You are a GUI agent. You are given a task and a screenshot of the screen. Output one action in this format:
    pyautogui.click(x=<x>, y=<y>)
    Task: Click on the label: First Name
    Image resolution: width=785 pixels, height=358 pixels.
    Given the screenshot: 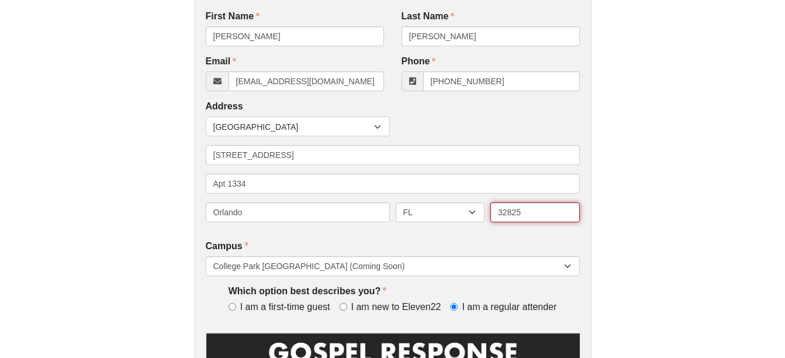 What is the action you would take?
    pyautogui.click(x=233, y=16)
    